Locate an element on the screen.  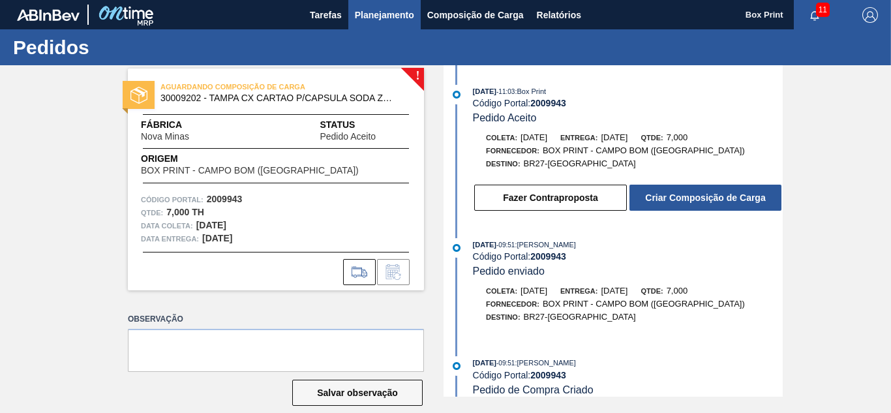
span: Origem is located at coordinates (268, 158).